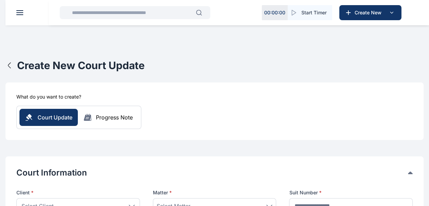 This screenshot has height=206, width=429. What do you see at coordinates (55, 117) in the screenshot?
I see `span: Court Update` at bounding box center [55, 117].